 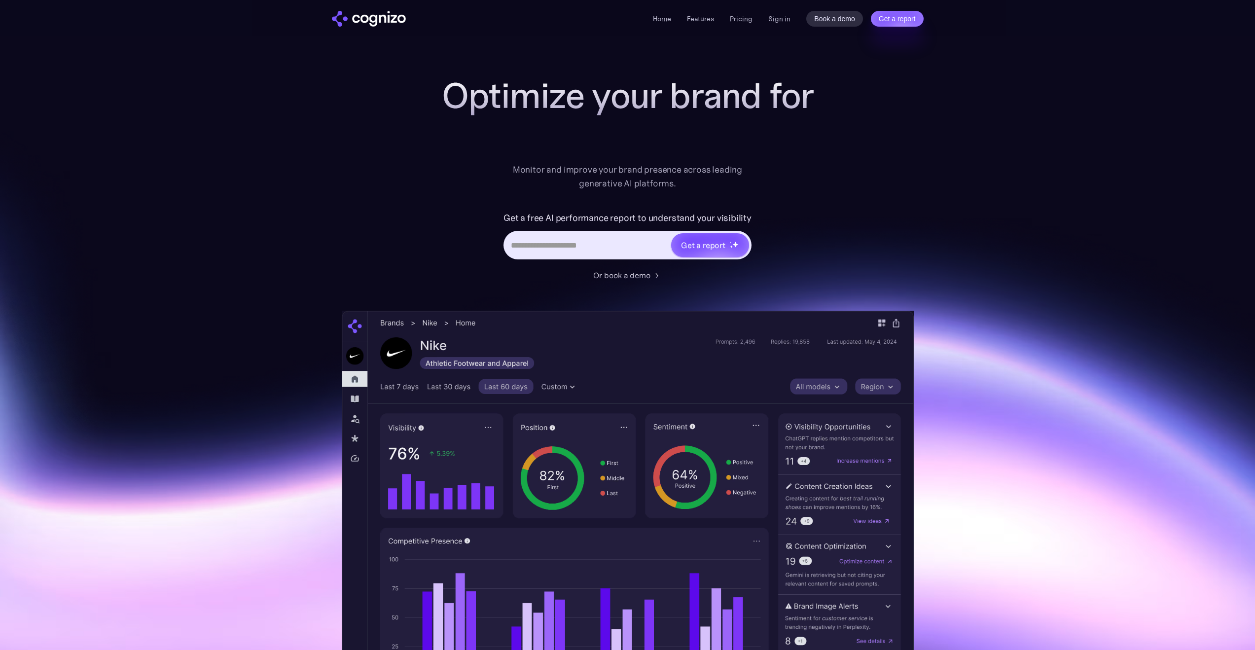 I want to click on a: Or book a demo, so click(x=628, y=275).